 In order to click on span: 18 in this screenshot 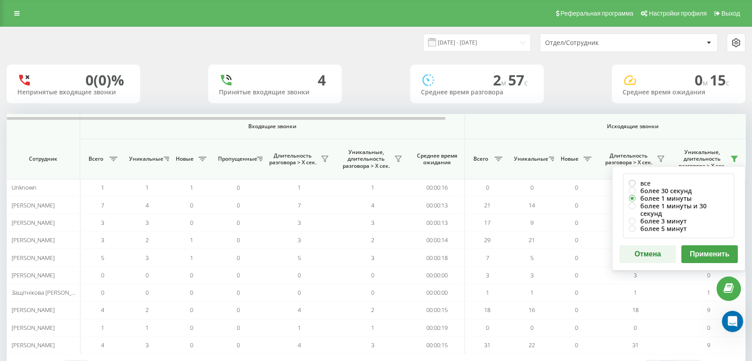, I will do `click(635, 310)`.